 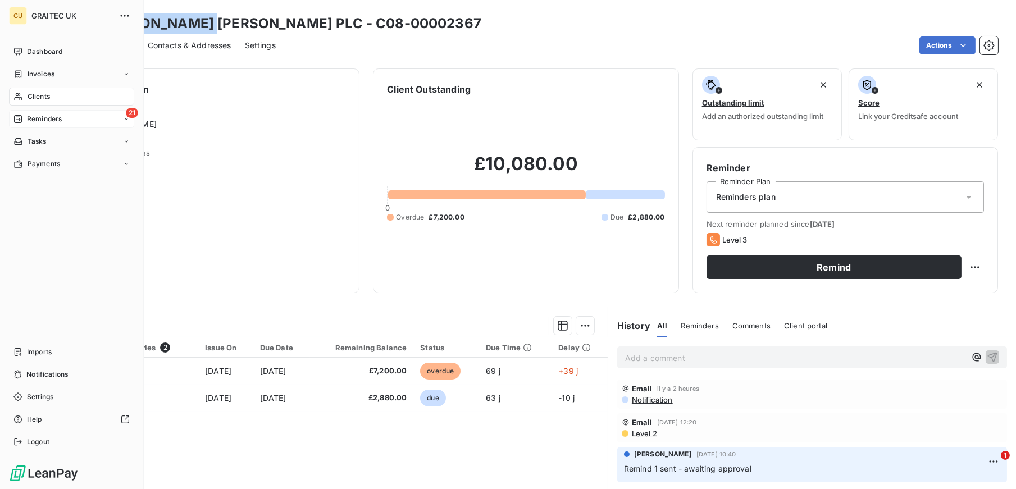 I want to click on span: Score, so click(x=869, y=103).